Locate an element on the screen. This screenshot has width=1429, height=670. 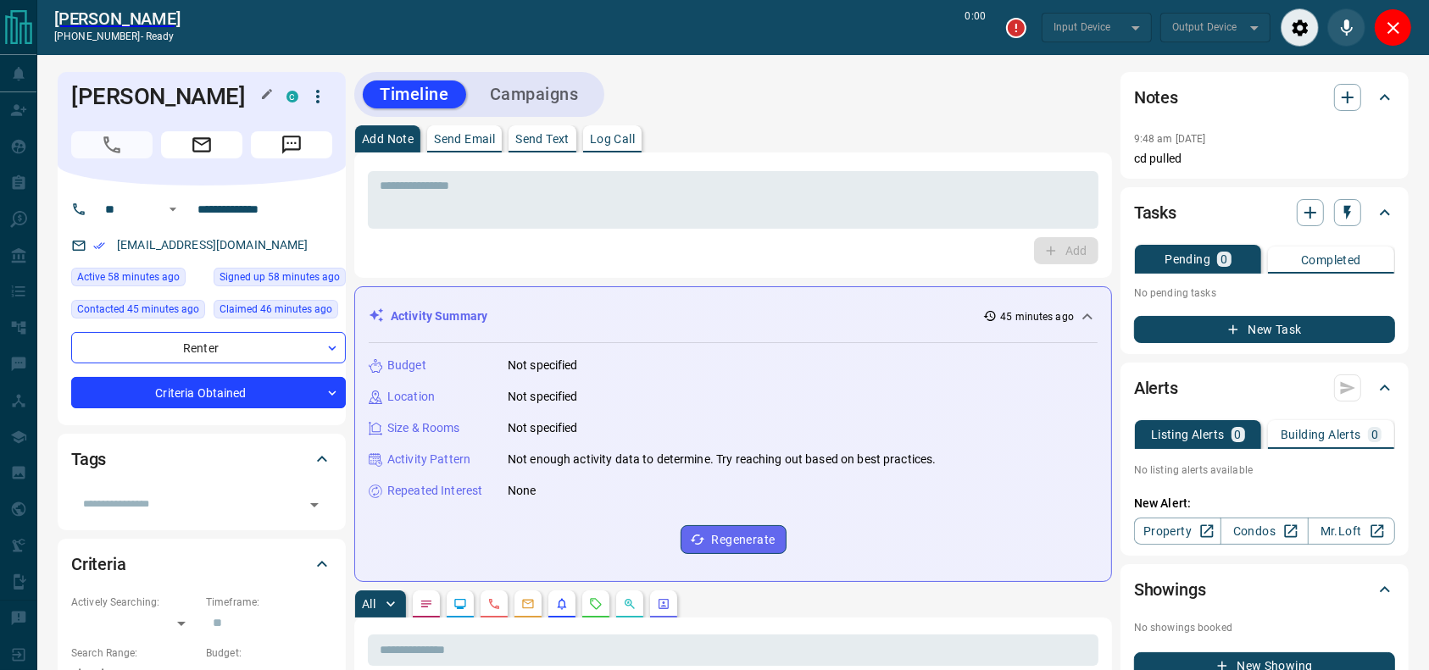
button: Campaigns is located at coordinates (534, 94).